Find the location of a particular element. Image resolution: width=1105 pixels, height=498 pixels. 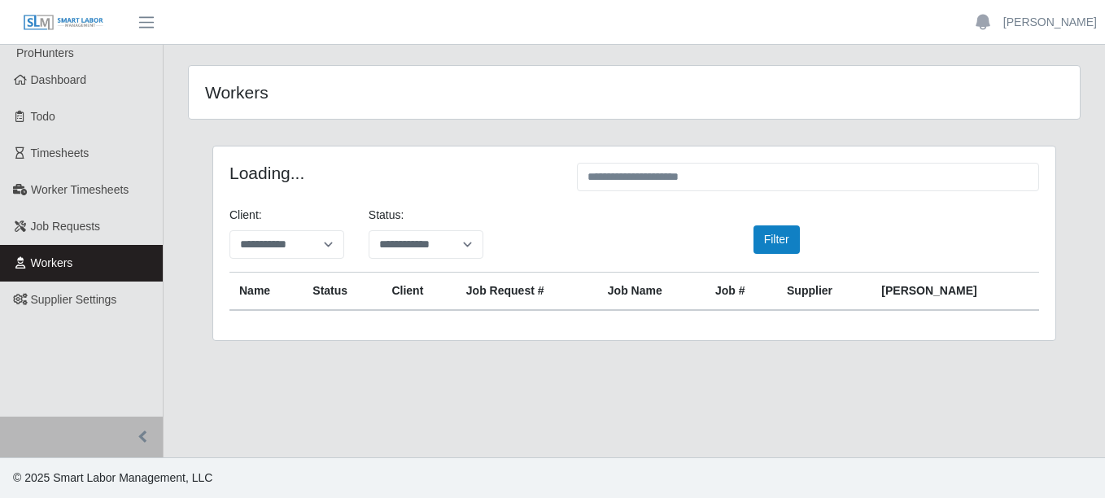

th: Name is located at coordinates (266, 291).